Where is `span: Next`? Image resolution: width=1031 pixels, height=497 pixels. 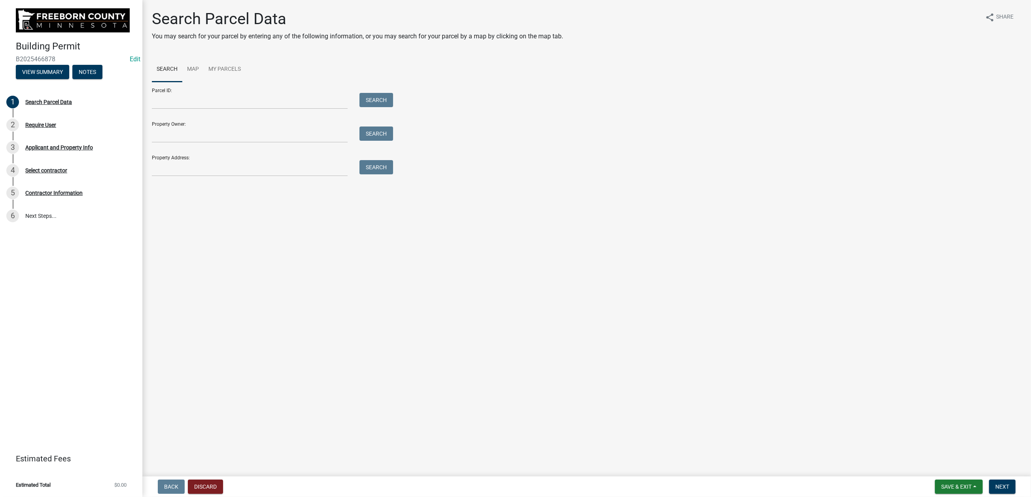
span: Next is located at coordinates (1002, 487).